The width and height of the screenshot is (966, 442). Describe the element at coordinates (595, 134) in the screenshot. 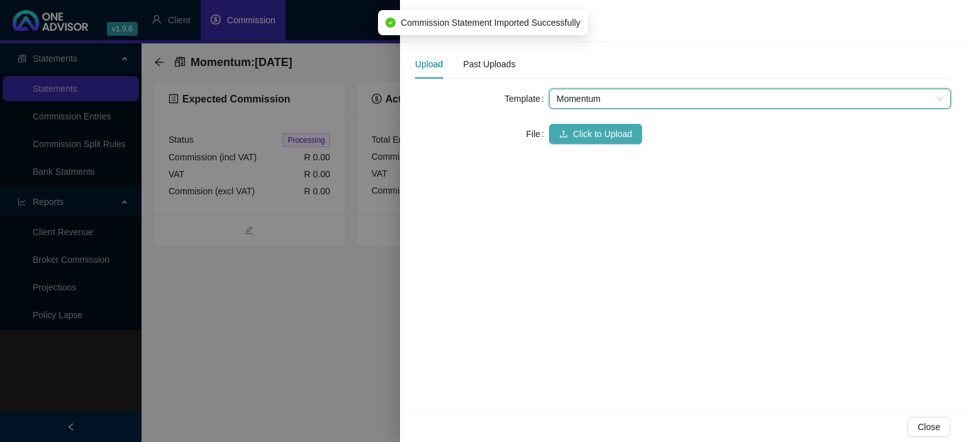

I see `button: uploadClick to Upload` at that location.